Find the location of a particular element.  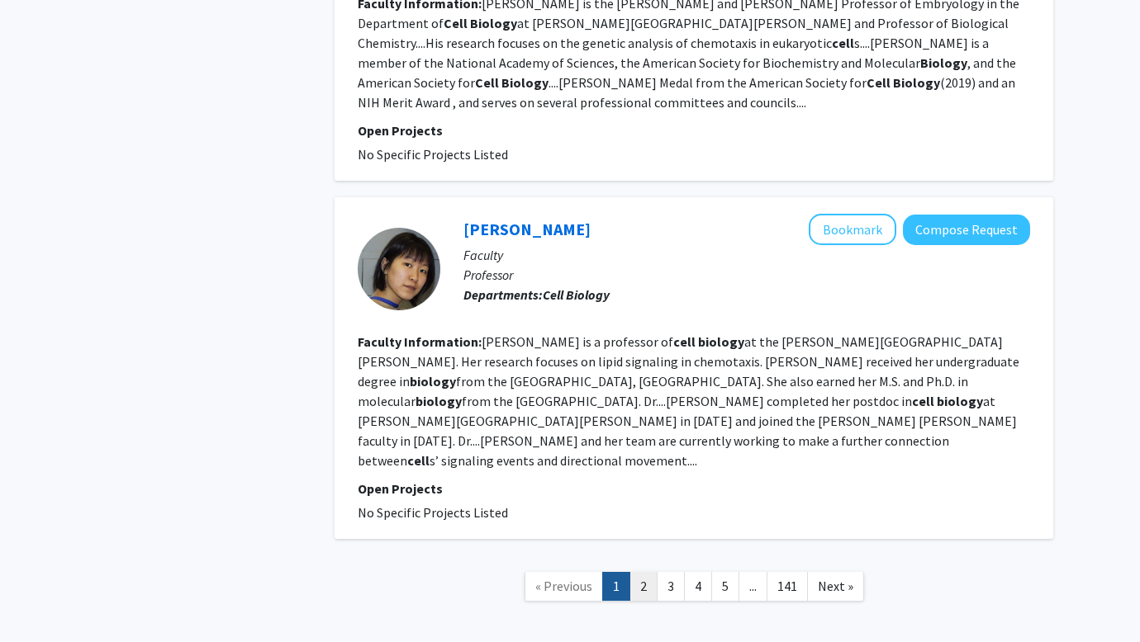

b: Departments: is located at coordinates (503, 295).